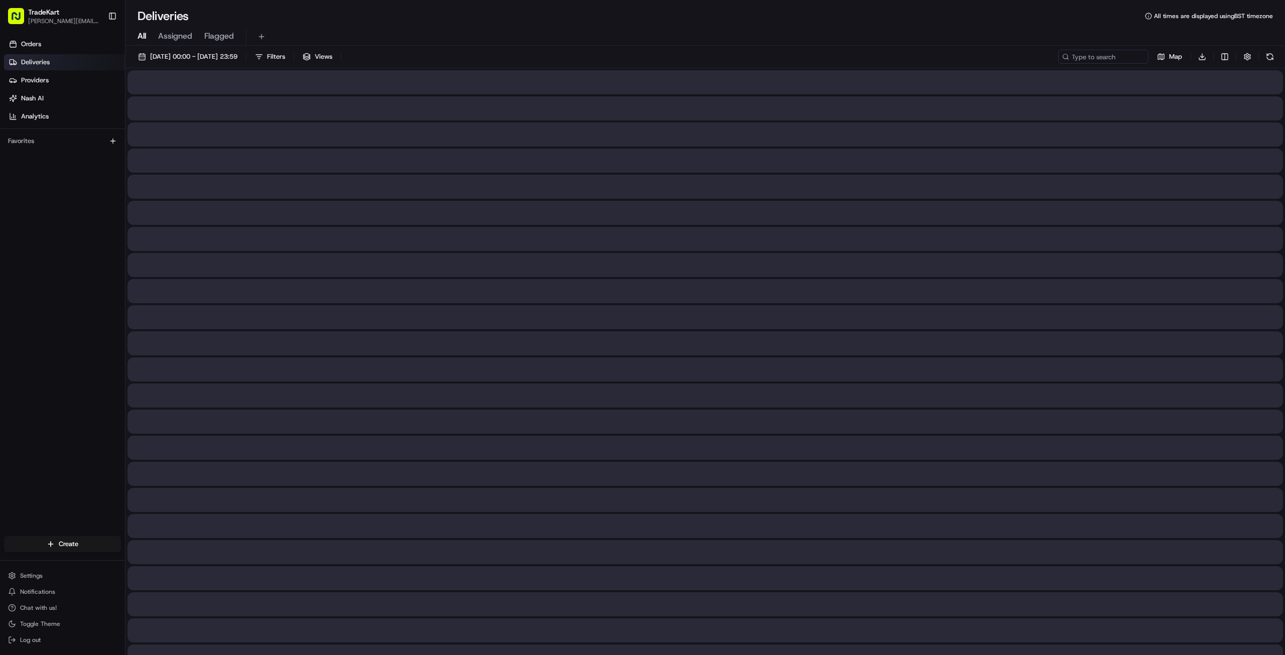 The width and height of the screenshot is (1285, 655). What do you see at coordinates (62, 592) in the screenshot?
I see `button: Notifications` at bounding box center [62, 592].